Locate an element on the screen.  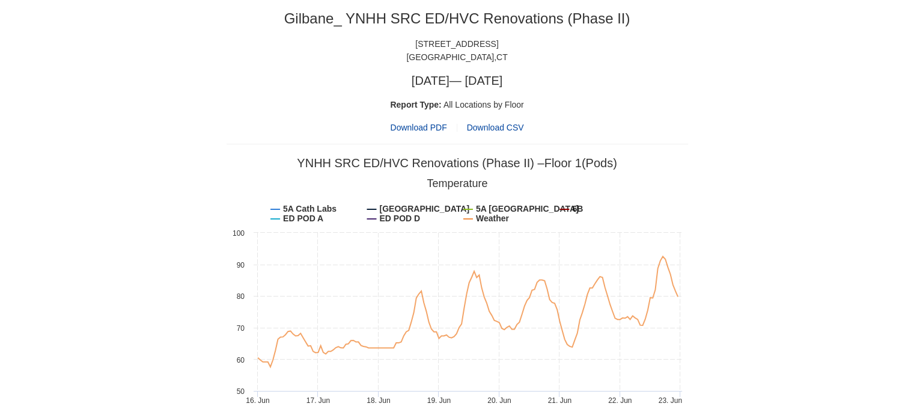
text: 60 is located at coordinates (240, 360).